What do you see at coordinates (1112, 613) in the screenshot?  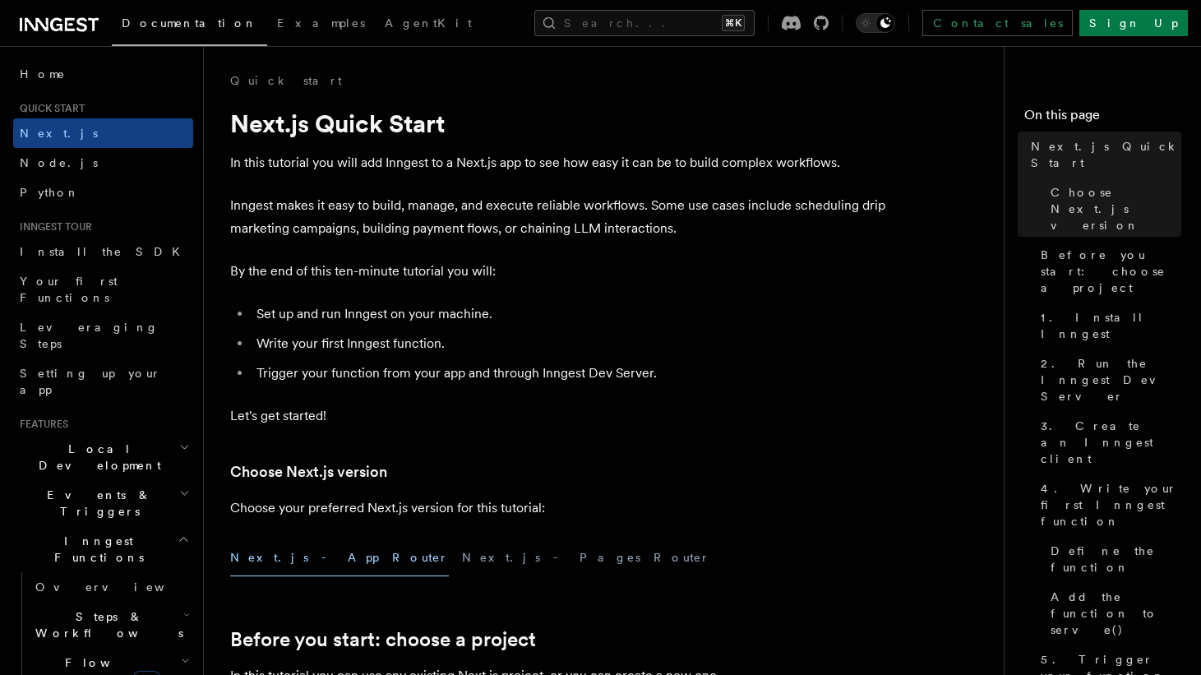 I see `a: Add the function to serve()` at bounding box center [1112, 613].